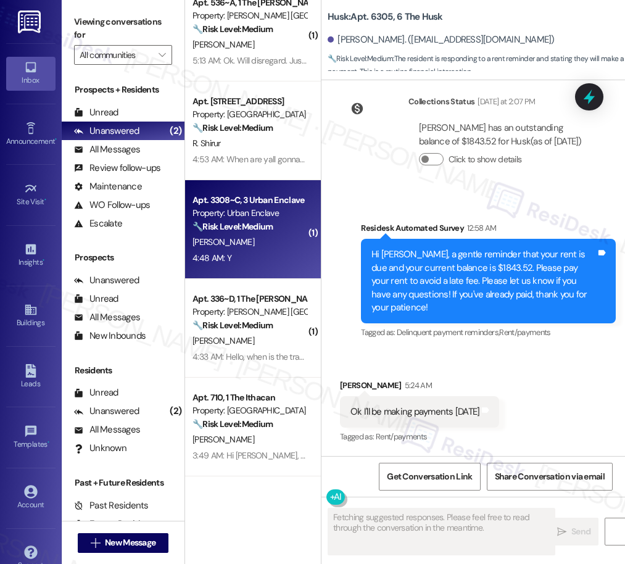  I want to click on div: New Inbounds, so click(110, 336).